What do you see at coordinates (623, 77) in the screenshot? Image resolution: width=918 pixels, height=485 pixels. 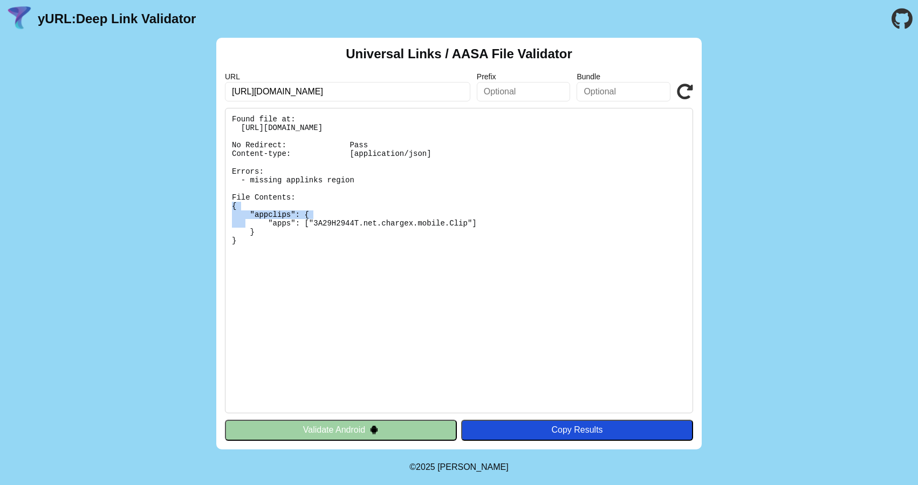 I see `label: Bundle` at bounding box center [623, 77].